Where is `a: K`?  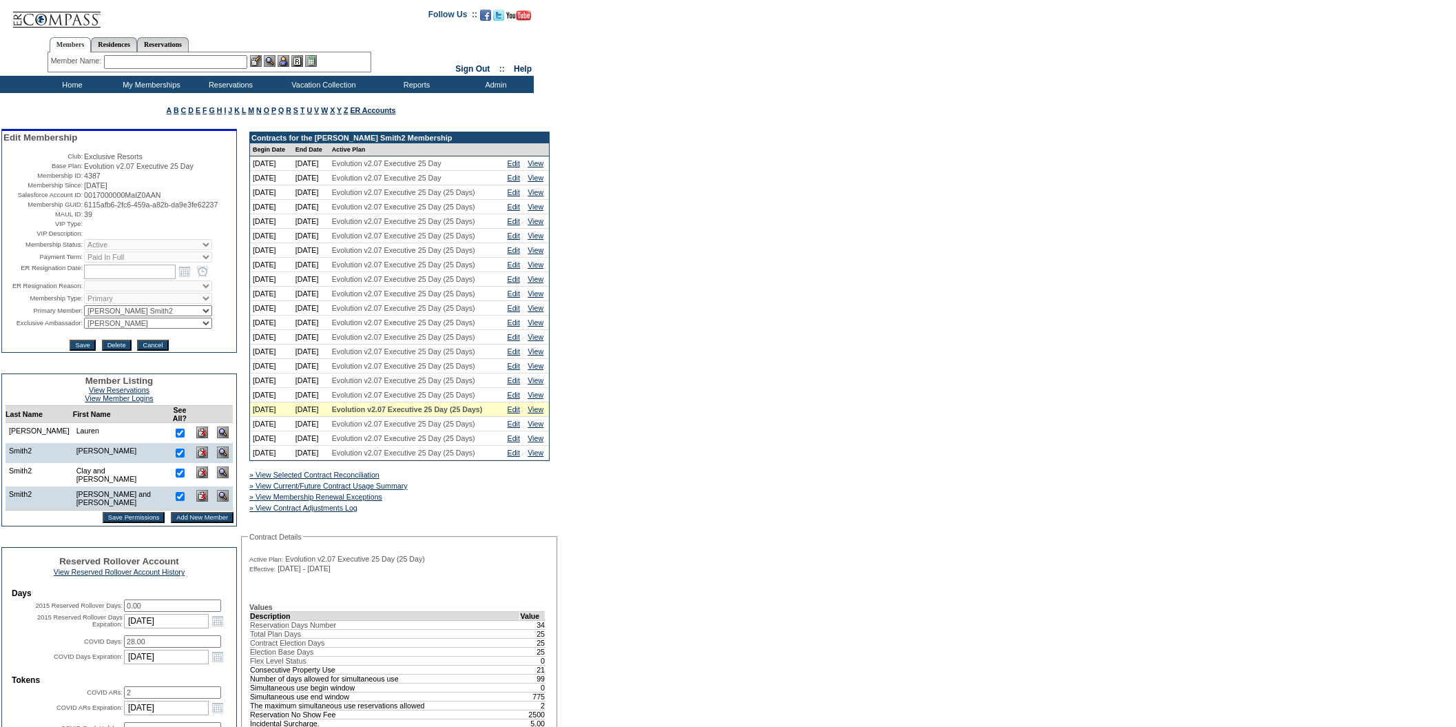
a: K is located at coordinates (237, 110).